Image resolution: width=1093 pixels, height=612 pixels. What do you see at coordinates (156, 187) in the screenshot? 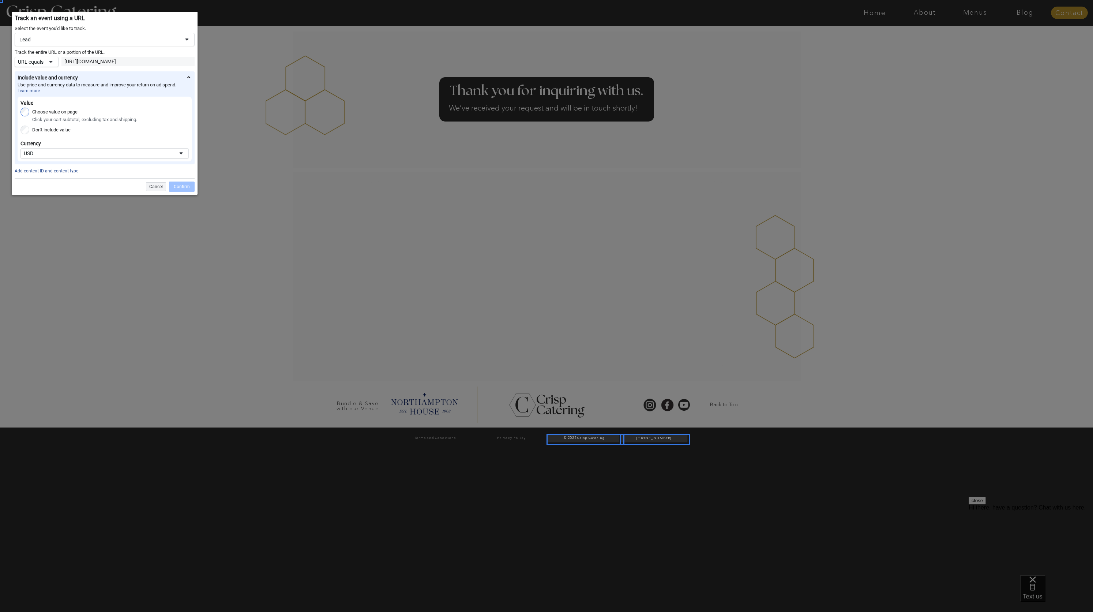
I see `div: Cancel` at bounding box center [156, 187].